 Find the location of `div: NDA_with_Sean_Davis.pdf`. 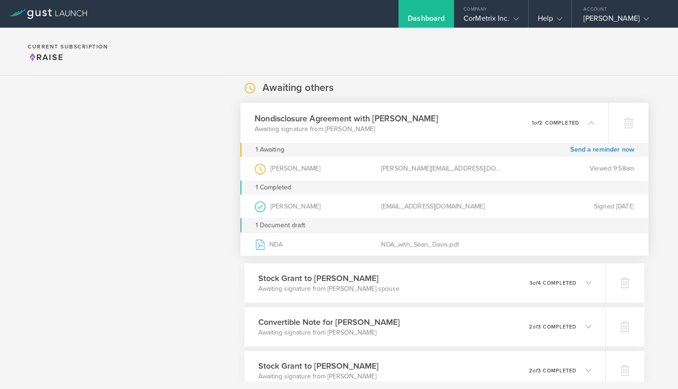

div: NDA_with_Sean_Davis.pdf is located at coordinates (444, 244).